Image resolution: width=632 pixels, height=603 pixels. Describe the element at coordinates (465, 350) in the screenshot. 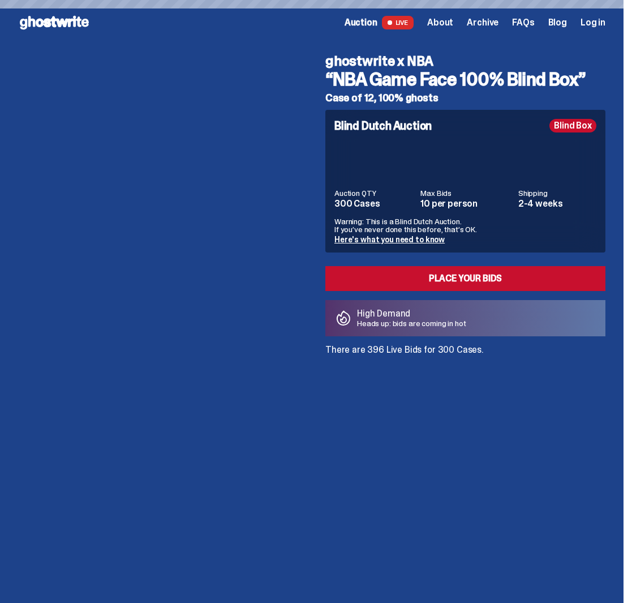

I see `p: There are 396 Live Bids for 300 Cases.` at that location.